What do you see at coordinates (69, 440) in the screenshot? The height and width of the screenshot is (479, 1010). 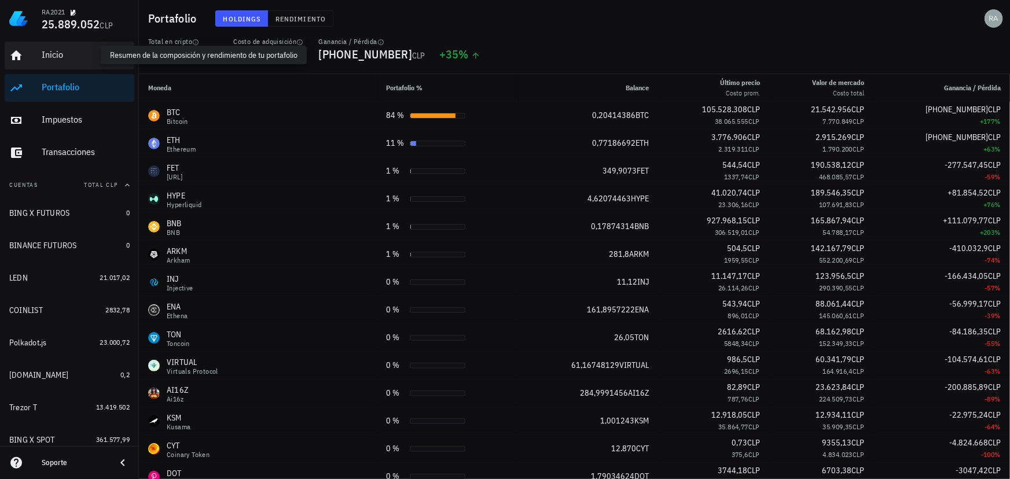 I see `a: BING X SPOT 361.577,99` at bounding box center [69, 440].